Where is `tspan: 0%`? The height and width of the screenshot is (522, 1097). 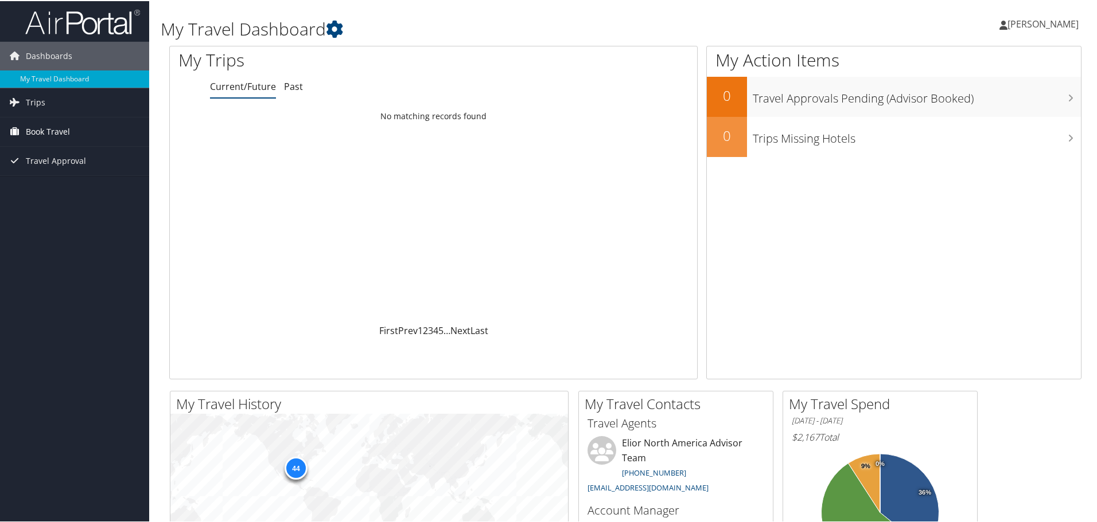 tspan: 0% is located at coordinates (880, 463).